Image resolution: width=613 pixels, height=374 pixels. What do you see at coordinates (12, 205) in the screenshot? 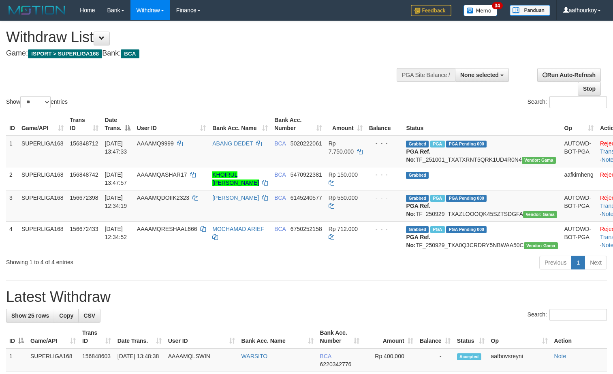
I see `td: 3` at bounding box center [12, 205].